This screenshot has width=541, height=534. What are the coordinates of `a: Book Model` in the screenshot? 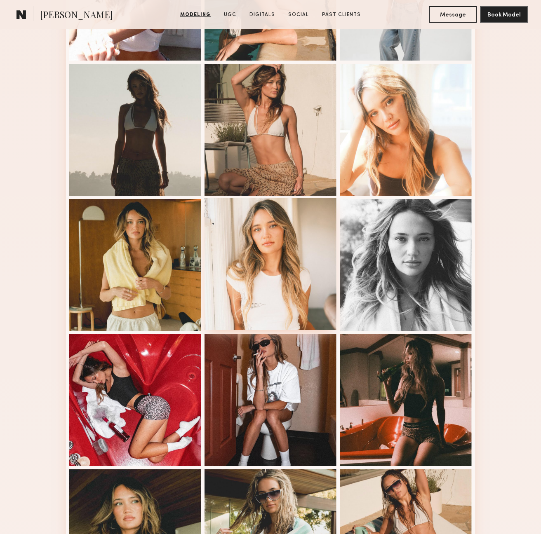 It's located at (504, 14).